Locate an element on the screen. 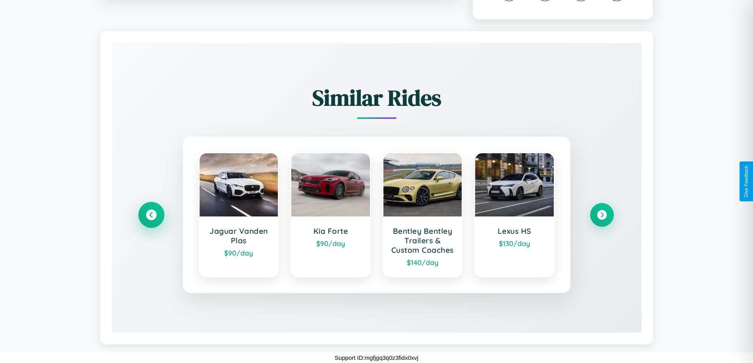 This screenshot has height=363, width=753. a: Lexus HS$130/day is located at coordinates (515, 215).